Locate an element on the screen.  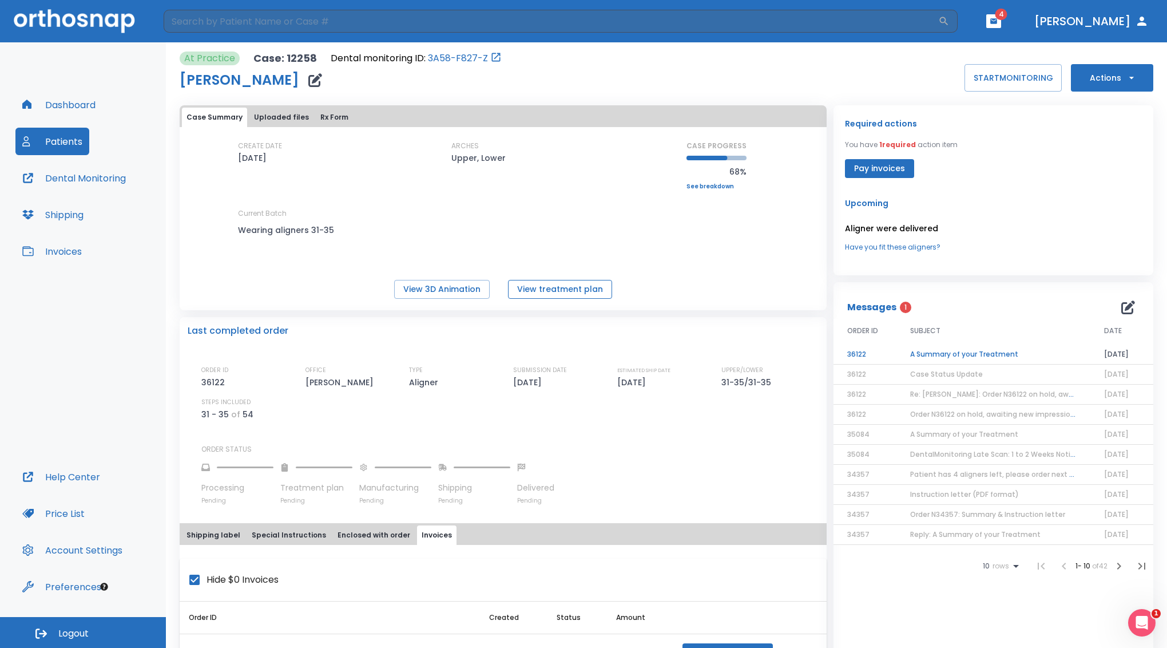
button: Pay invoices is located at coordinates (880, 168).